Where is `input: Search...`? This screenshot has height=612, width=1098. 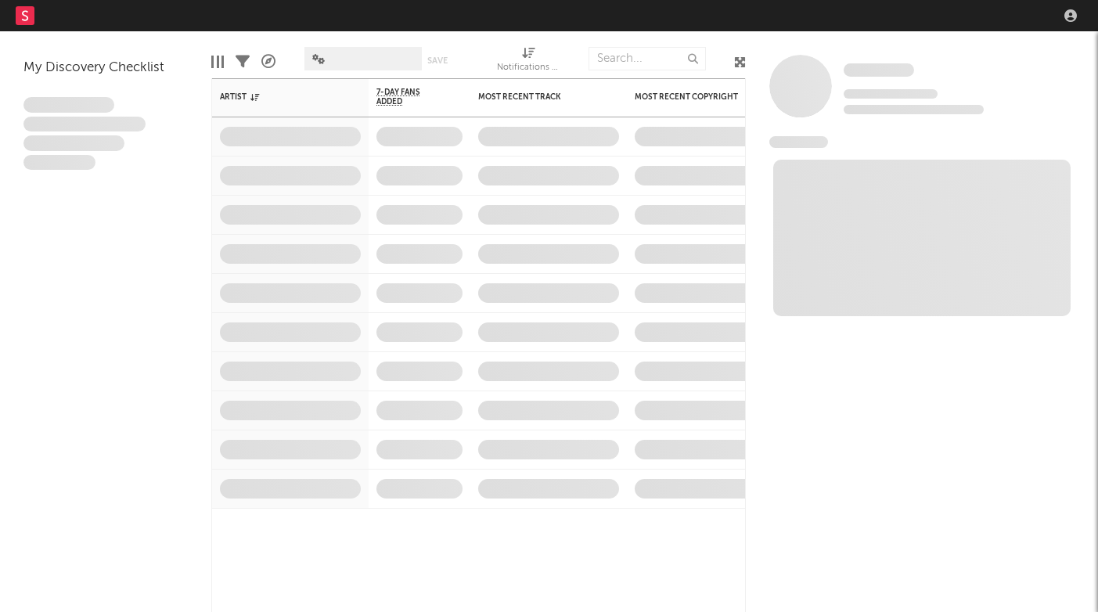 input: Search... is located at coordinates (647, 59).